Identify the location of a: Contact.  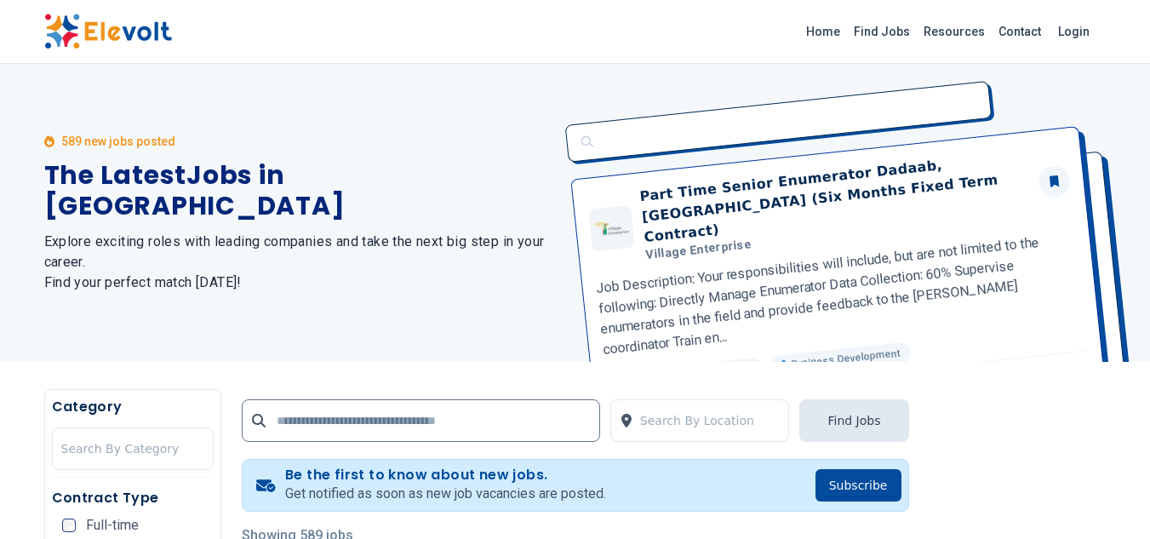
(1019, 31).